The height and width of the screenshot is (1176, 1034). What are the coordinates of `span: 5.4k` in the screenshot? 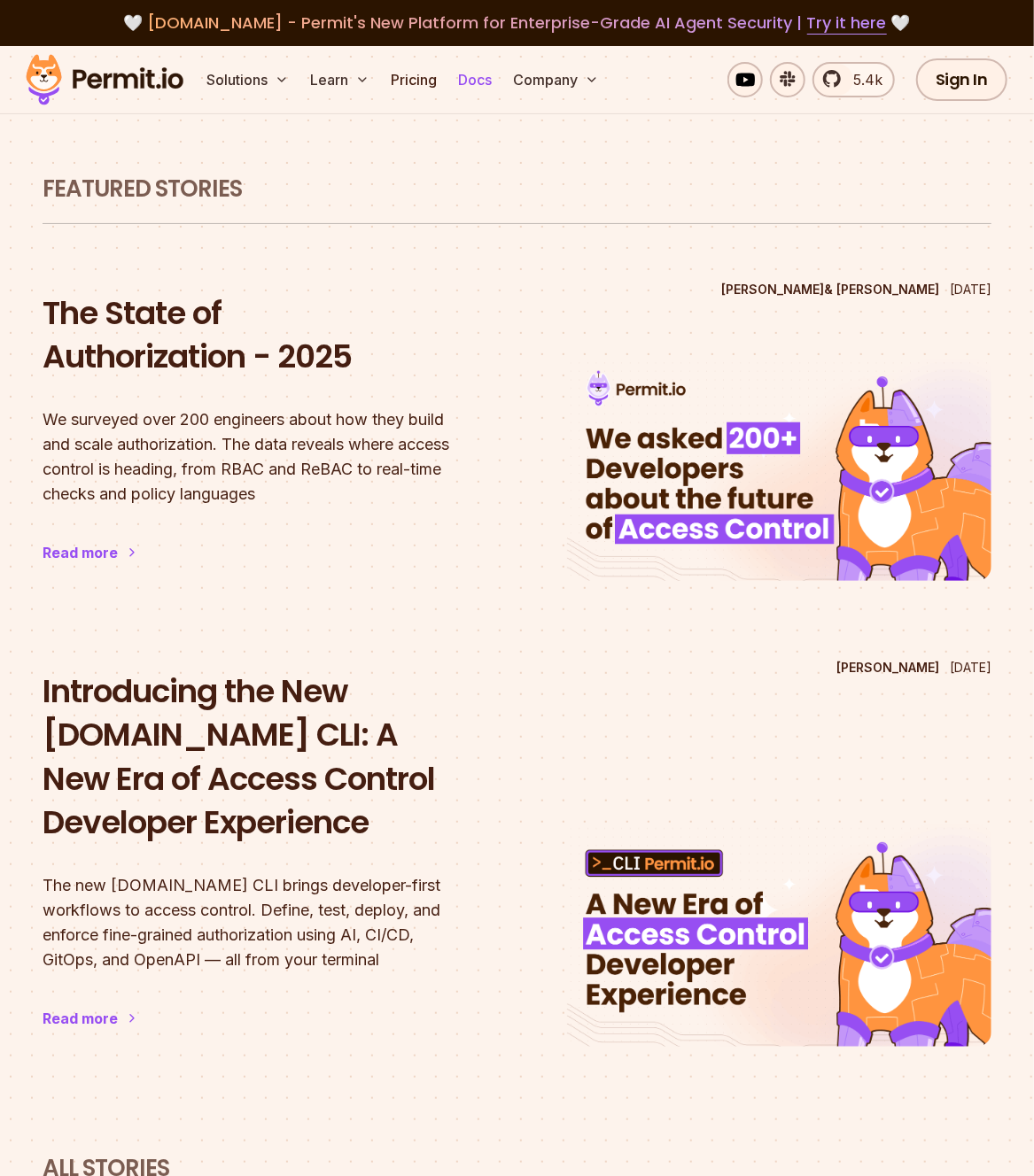 It's located at (862, 80).